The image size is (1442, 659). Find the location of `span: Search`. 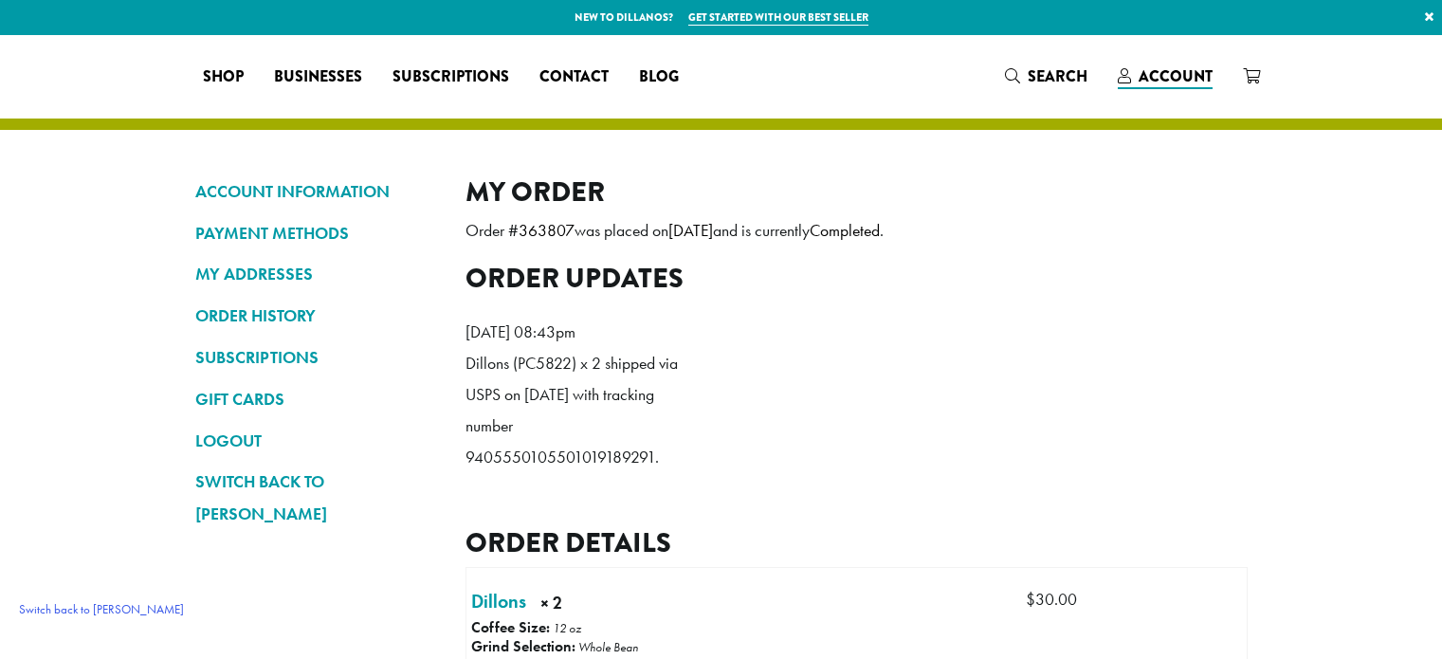

span: Search is located at coordinates (1057, 76).